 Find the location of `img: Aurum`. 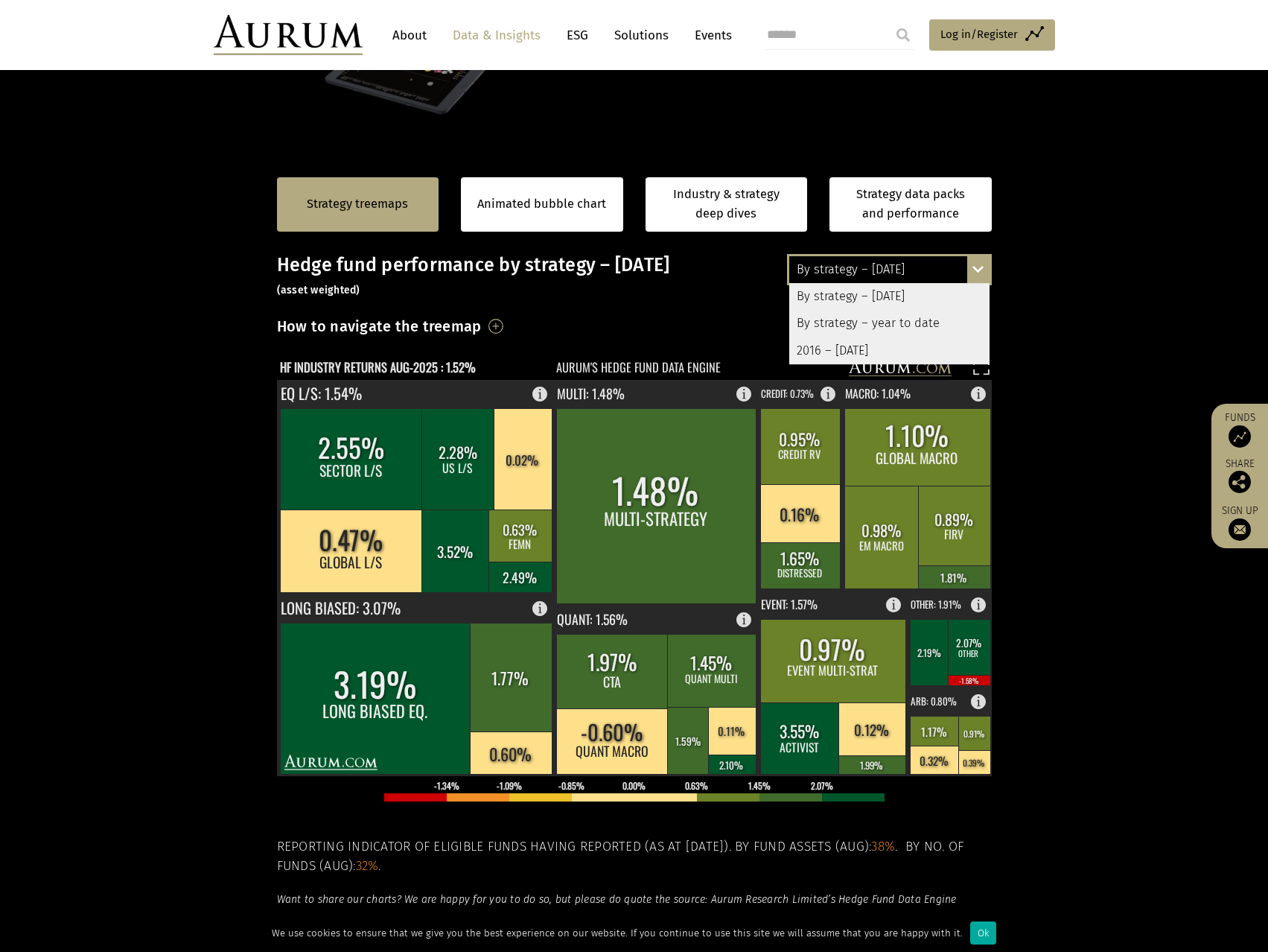

img: Aurum is located at coordinates (289, 35).